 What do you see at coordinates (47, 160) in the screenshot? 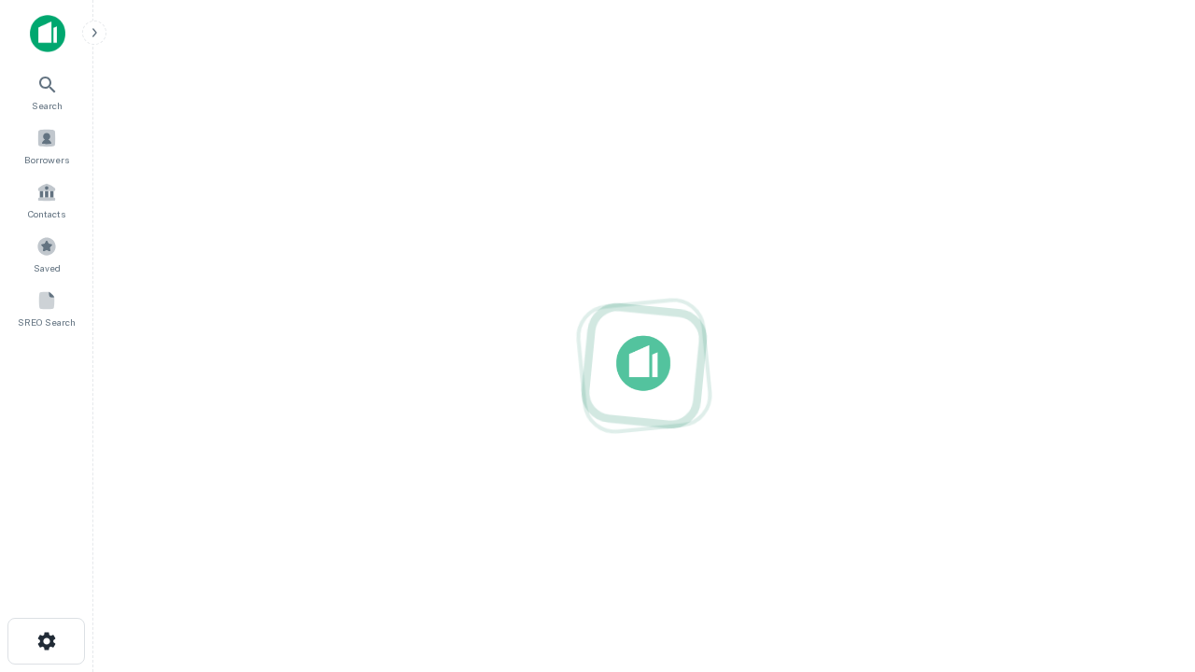
I see `span: Borrowers` at bounding box center [47, 160].